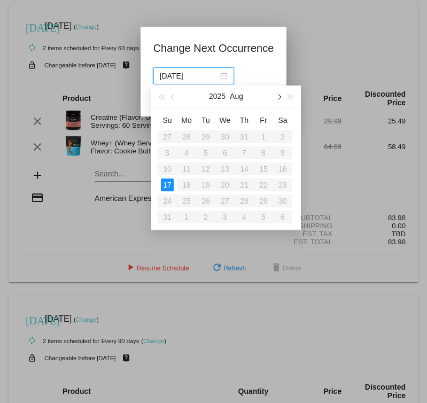 The image size is (427, 403). What do you see at coordinates (290, 96) in the screenshot?
I see `button: Next year (Control + right)` at bounding box center [290, 96].